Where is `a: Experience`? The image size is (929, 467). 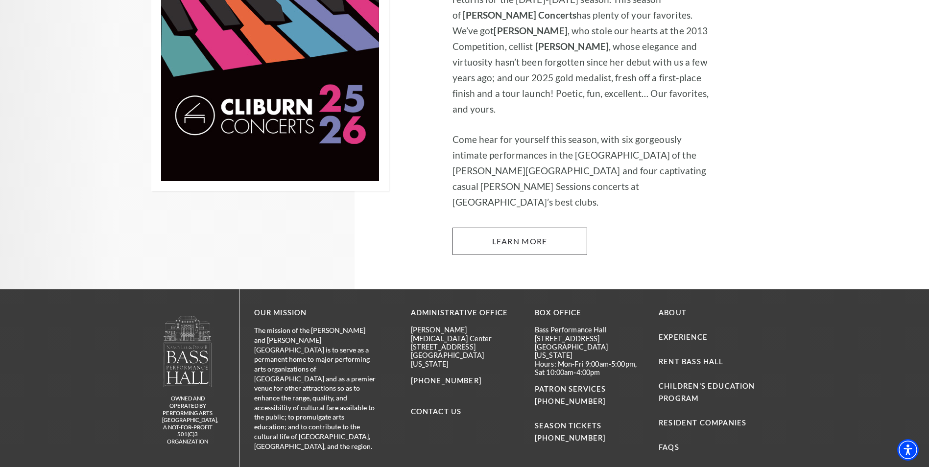
a: Experience is located at coordinates (683, 337).